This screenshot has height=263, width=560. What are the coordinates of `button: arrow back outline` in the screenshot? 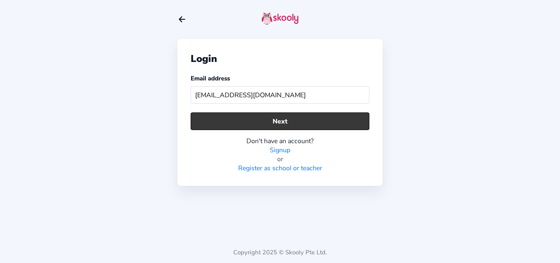 It's located at (182, 19).